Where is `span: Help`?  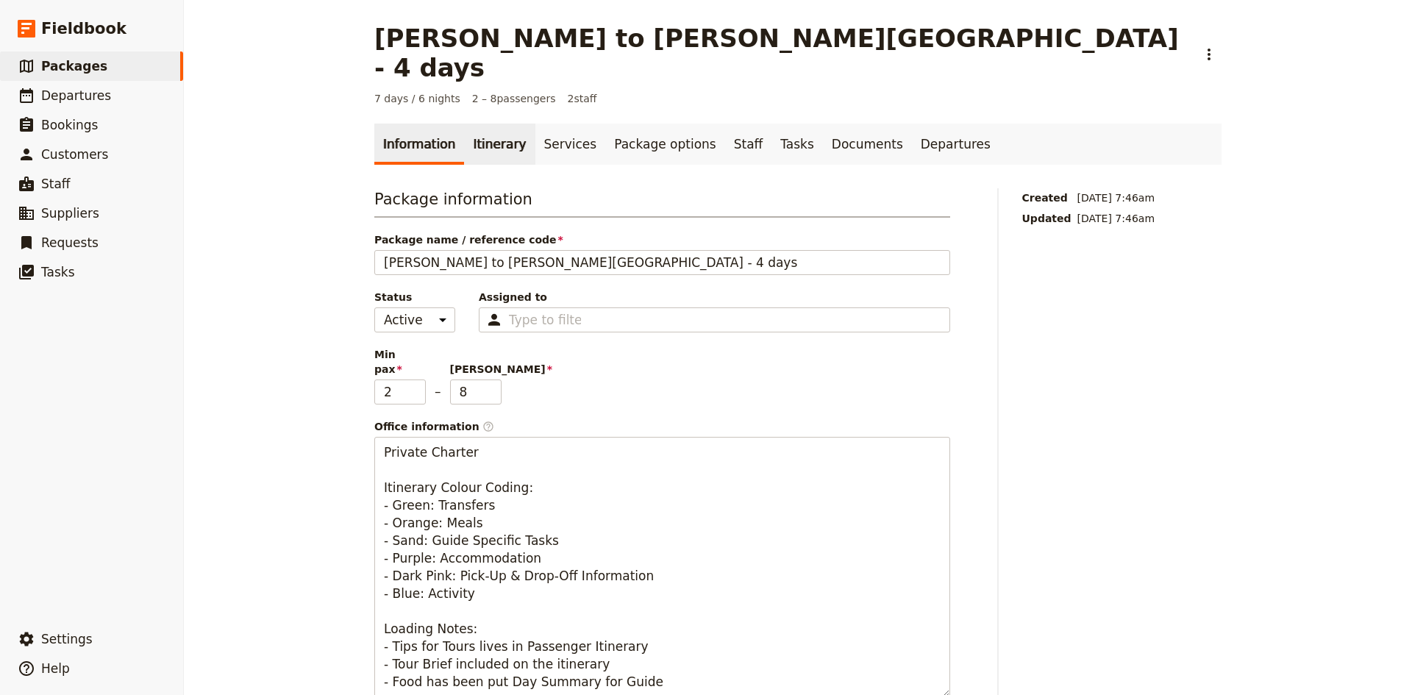 span: Help is located at coordinates (55, 668).